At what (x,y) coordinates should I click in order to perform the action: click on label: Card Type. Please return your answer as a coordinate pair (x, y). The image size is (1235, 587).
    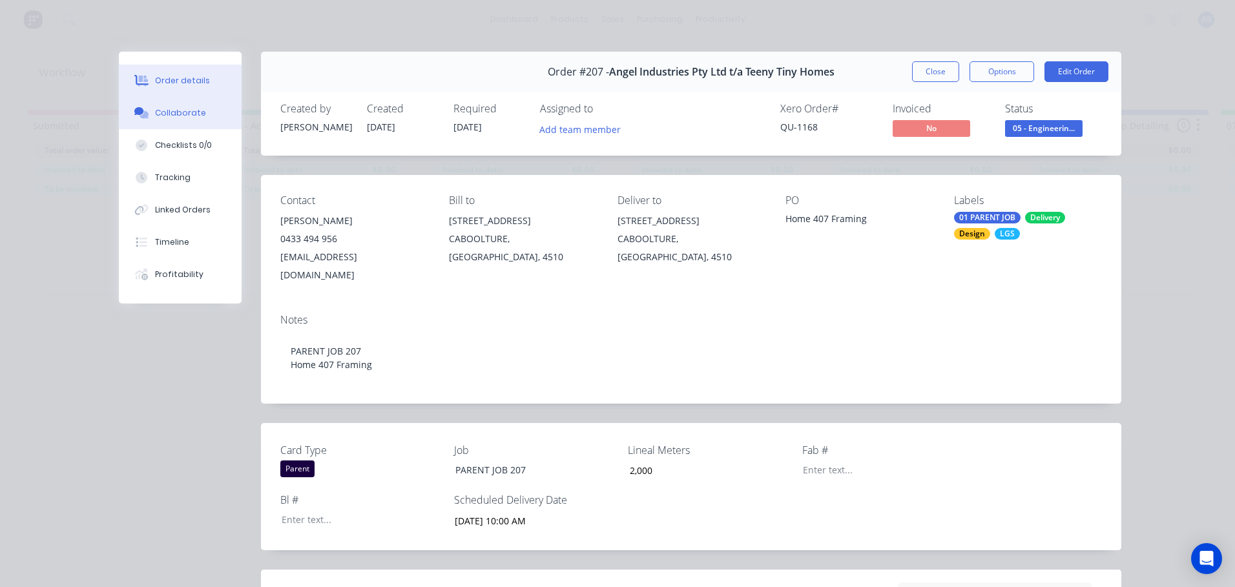
    Looking at the image, I should click on (361, 450).